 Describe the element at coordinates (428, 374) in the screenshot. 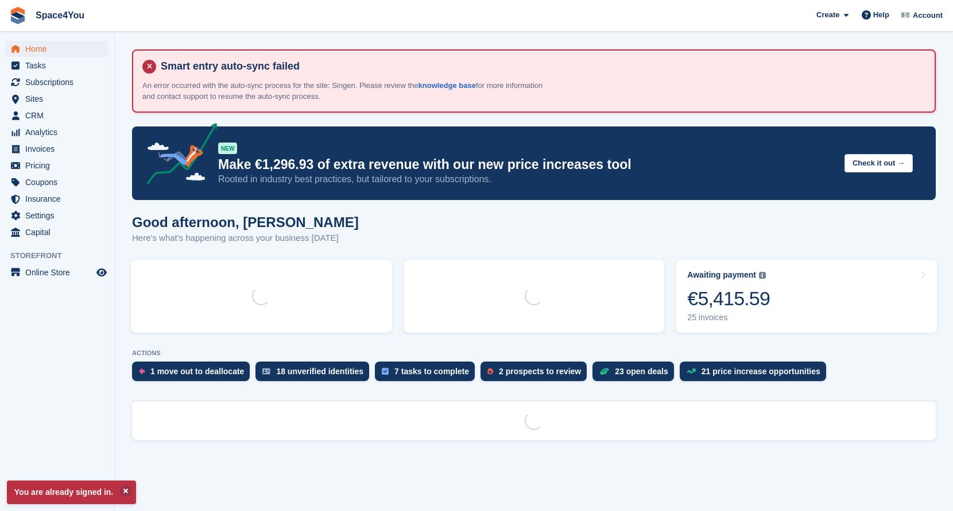

I see `a: 7 tasks to complete` at that location.